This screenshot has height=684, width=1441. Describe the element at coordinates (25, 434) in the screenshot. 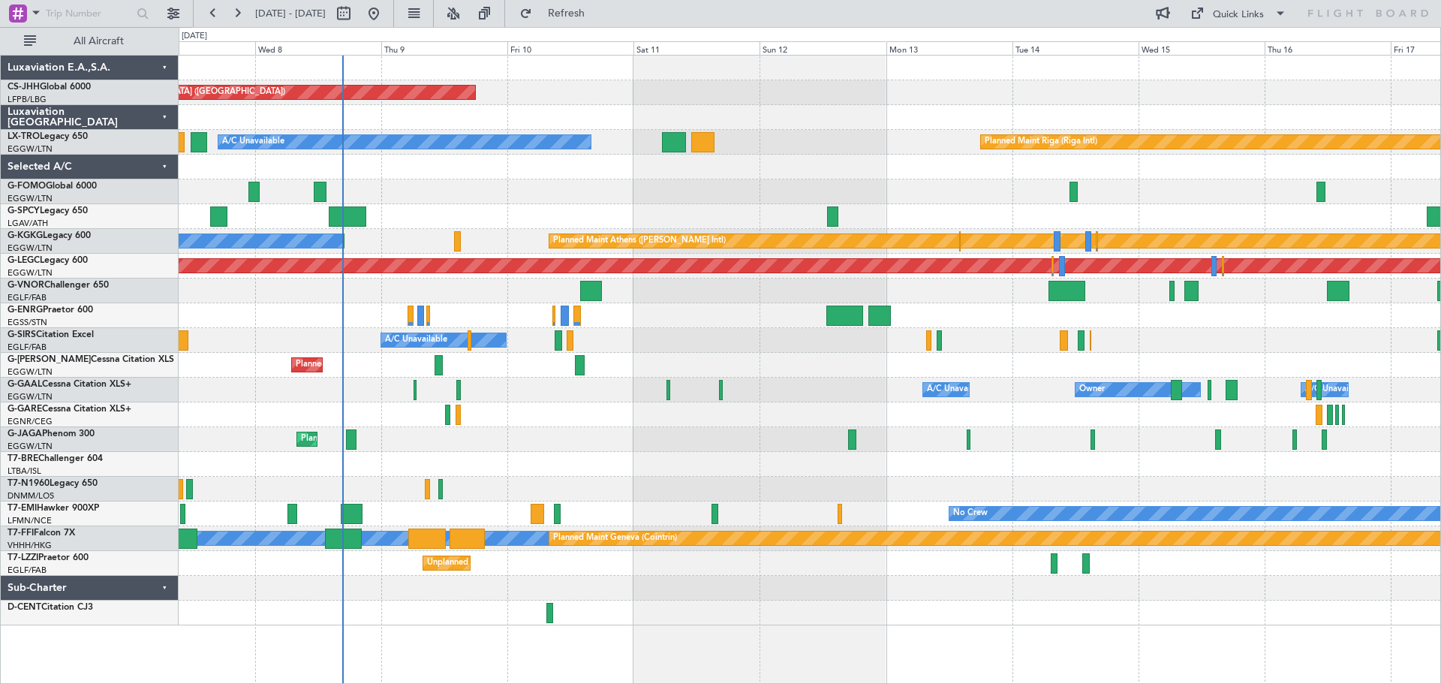

I see `span: G-JAGA` at that location.